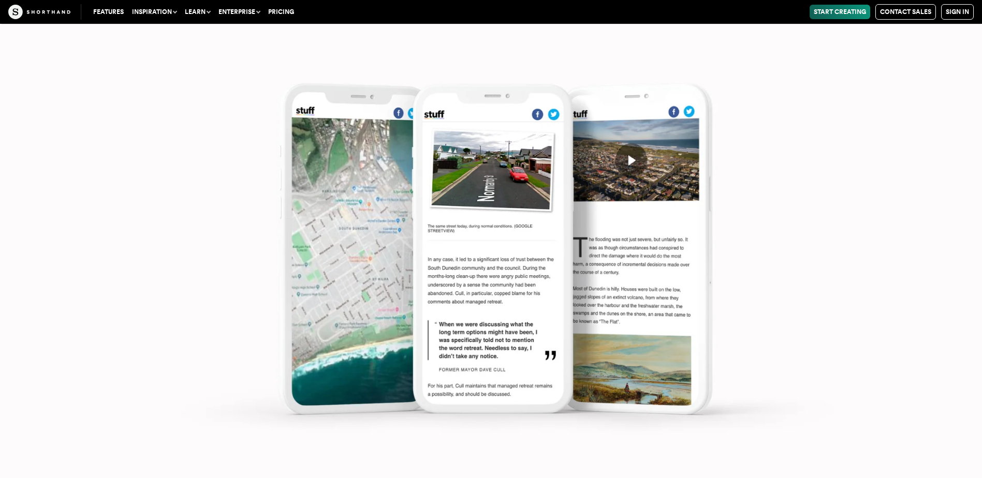 The height and width of the screenshot is (478, 982). What do you see at coordinates (281, 12) in the screenshot?
I see `a: Pricing` at bounding box center [281, 12].